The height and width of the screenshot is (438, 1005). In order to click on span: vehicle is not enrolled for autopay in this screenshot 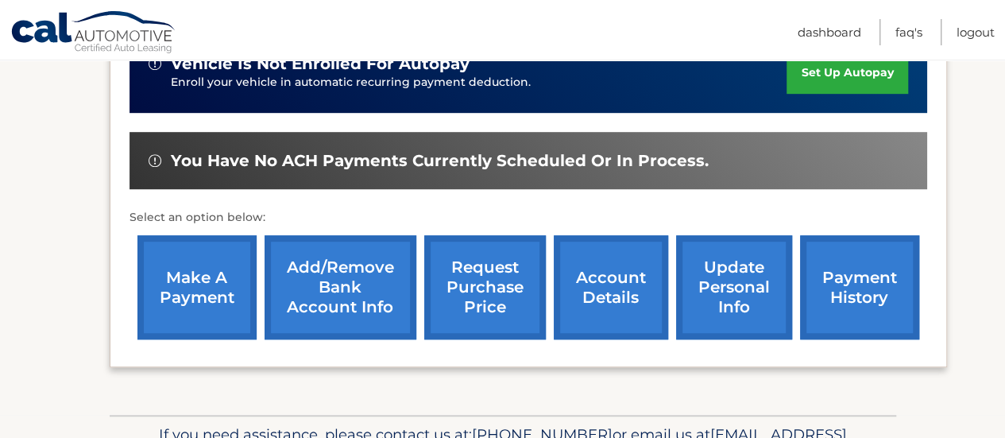, I will do `click(320, 64)`.